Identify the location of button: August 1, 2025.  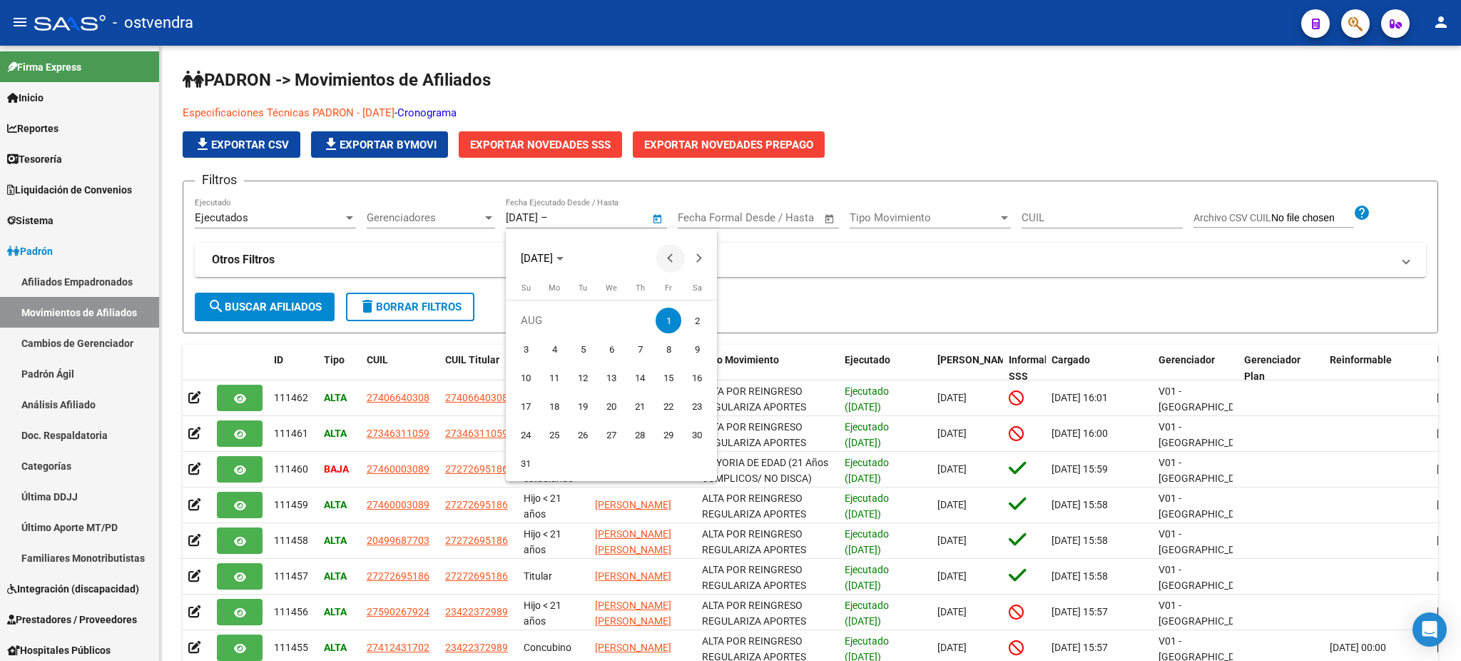
(669, 320).